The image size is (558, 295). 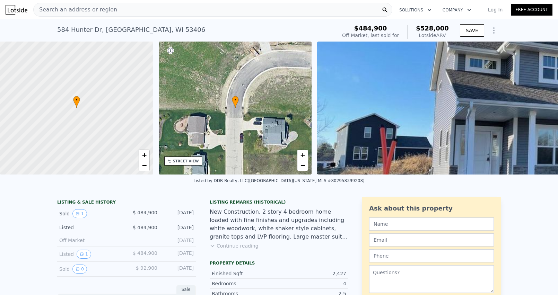 I want to click on div: Bedrooms, so click(x=246, y=284).